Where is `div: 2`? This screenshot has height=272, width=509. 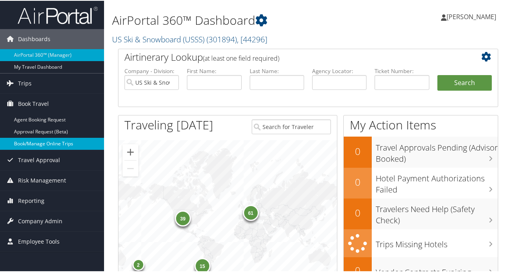
div: 2 is located at coordinates (138, 264).